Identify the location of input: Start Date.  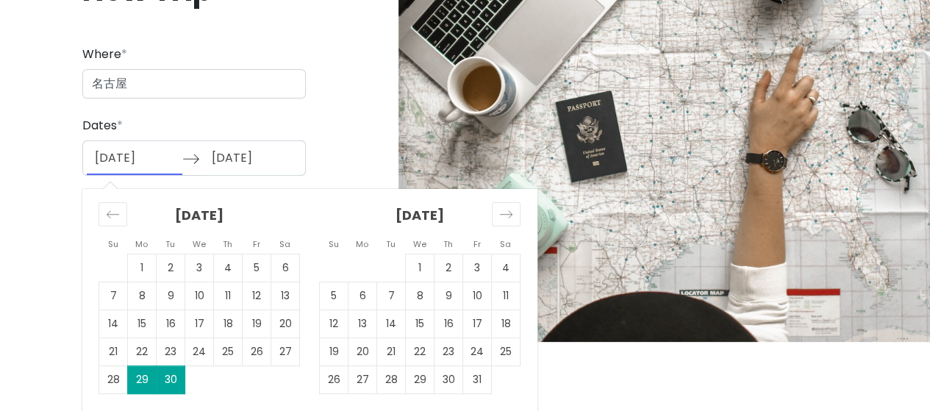
(134, 158).